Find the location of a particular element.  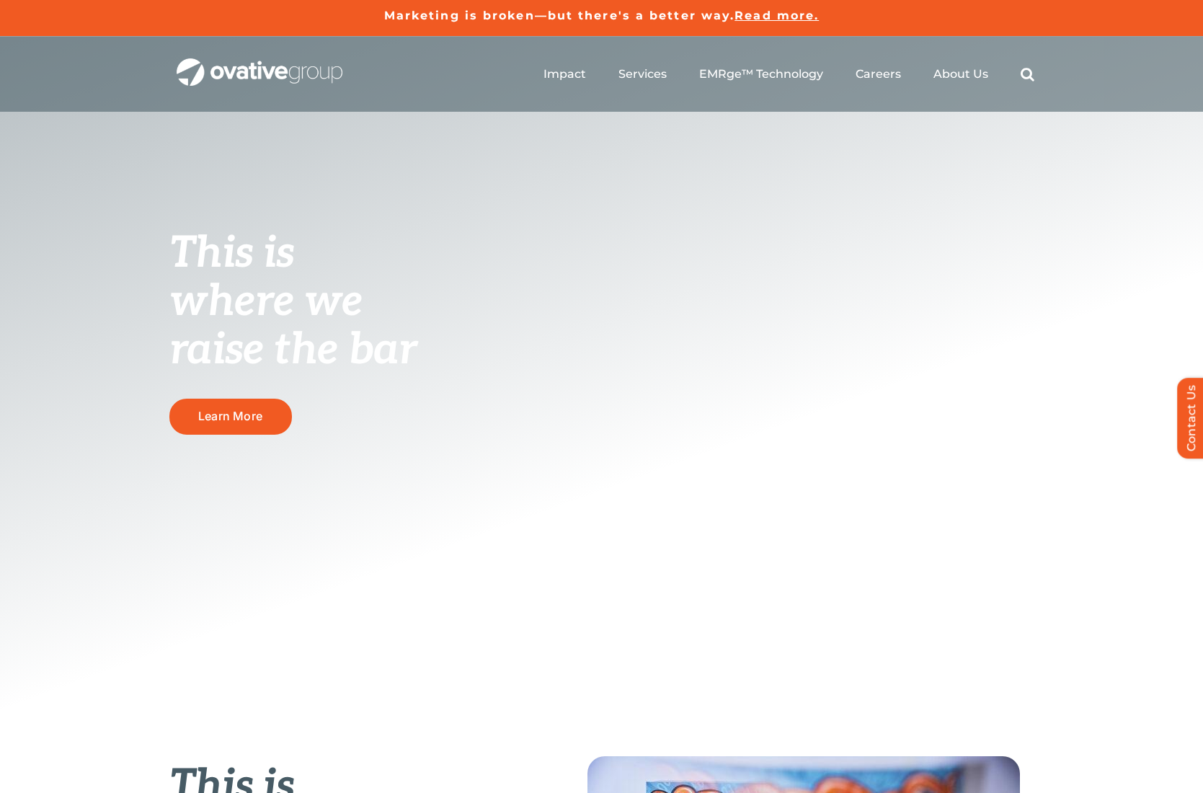

nav: Menu is located at coordinates (789, 74).